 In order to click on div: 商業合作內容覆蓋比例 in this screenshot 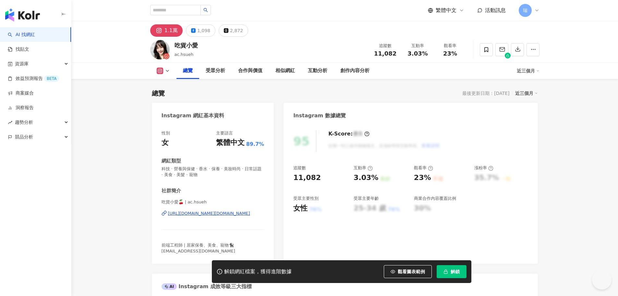, I will do `click(435, 198)`.